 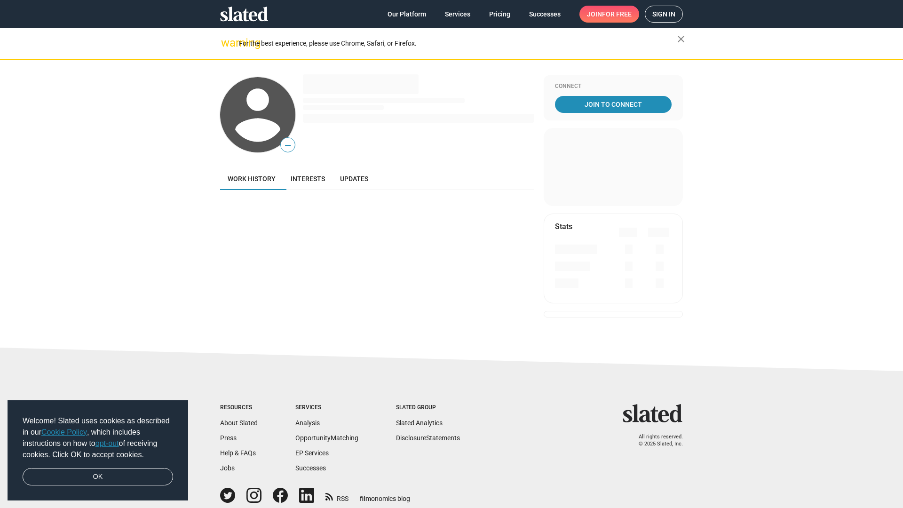 What do you see at coordinates (428, 438) in the screenshot?
I see `a: DisclosureStatements` at bounding box center [428, 438].